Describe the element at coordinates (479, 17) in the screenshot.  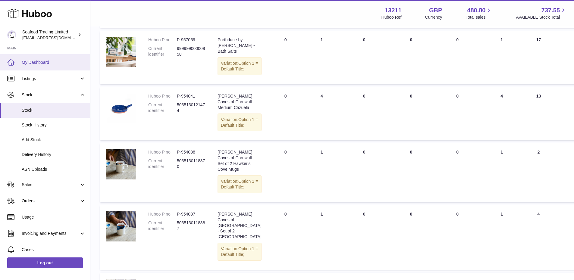
I see `span: Total sales` at that location.